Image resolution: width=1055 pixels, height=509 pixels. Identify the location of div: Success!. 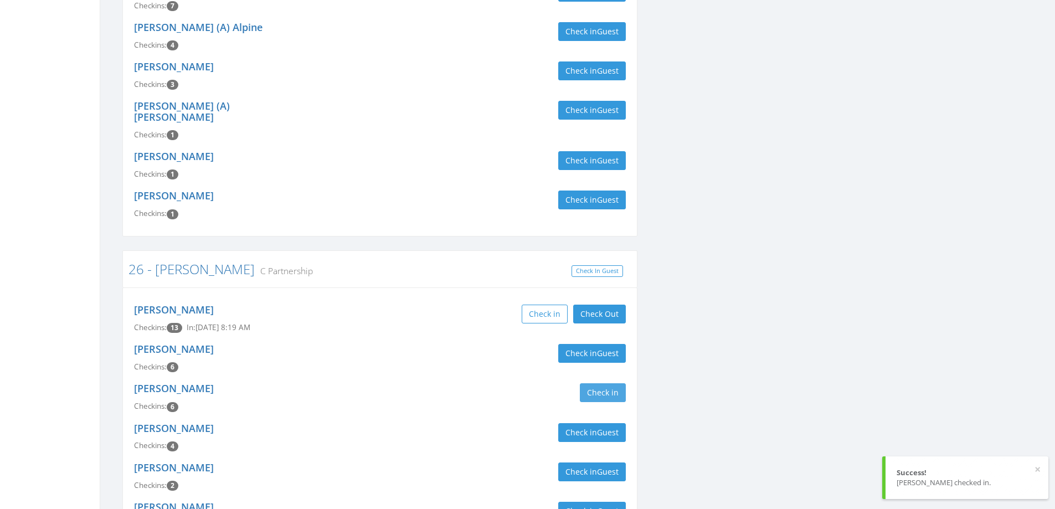
(967, 472).